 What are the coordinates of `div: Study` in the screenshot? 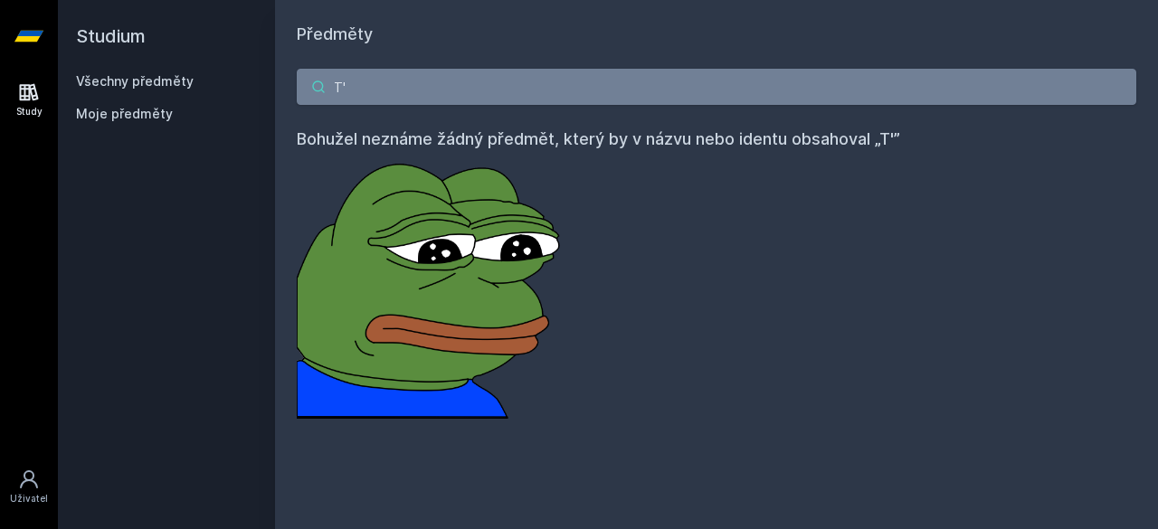 It's located at (29, 111).